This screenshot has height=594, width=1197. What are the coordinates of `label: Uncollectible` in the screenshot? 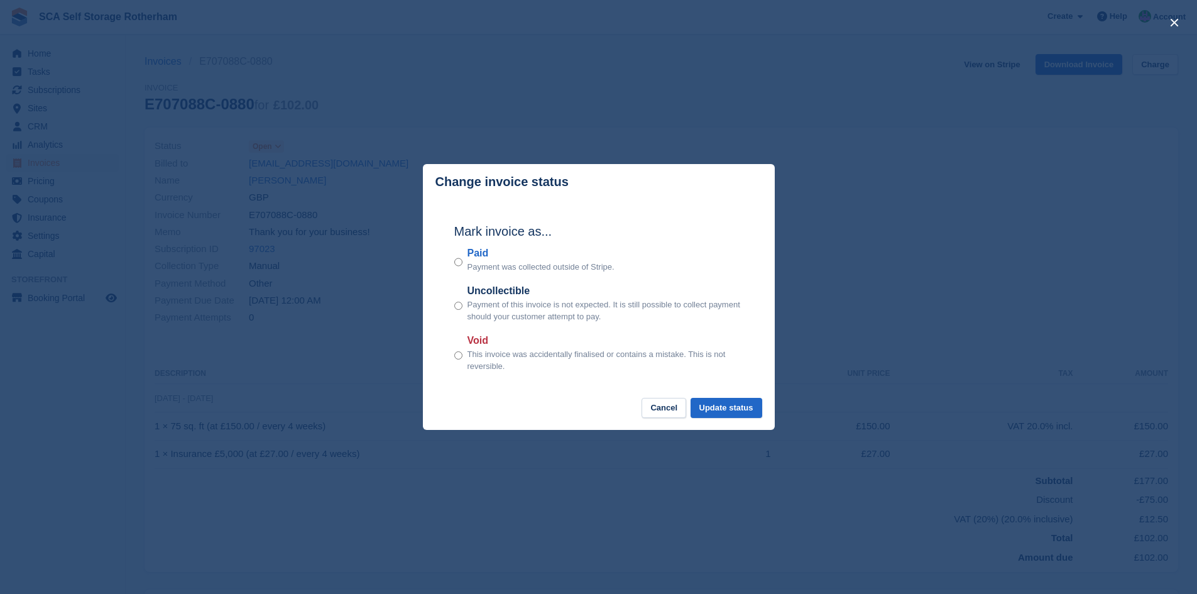 It's located at (605, 291).